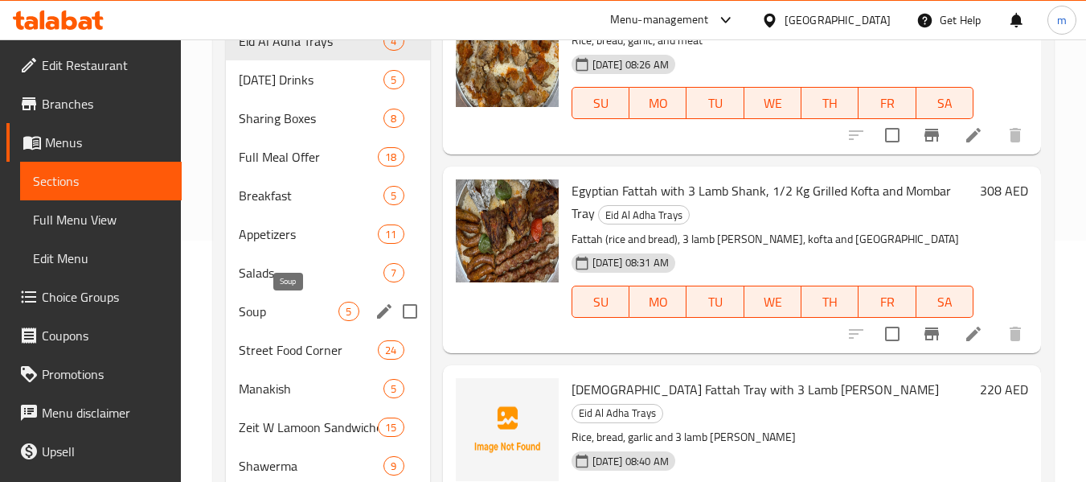 Image resolution: width=1086 pixels, height=482 pixels. I want to click on span: TU, so click(715, 302).